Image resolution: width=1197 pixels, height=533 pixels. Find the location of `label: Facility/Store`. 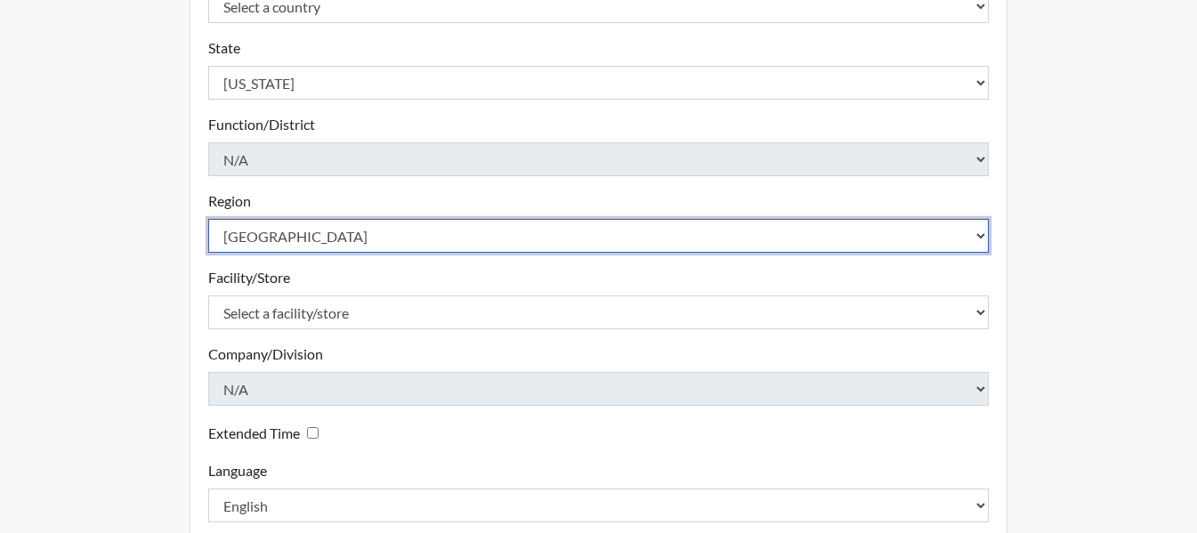

label: Facility/Store is located at coordinates (249, 278).